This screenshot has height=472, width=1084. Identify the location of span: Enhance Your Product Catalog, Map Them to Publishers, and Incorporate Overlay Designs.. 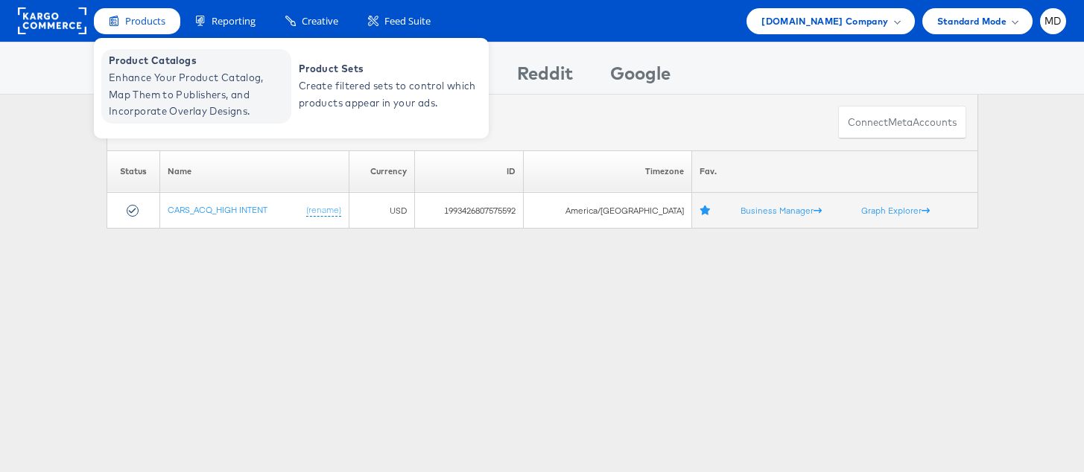
(198, 95).